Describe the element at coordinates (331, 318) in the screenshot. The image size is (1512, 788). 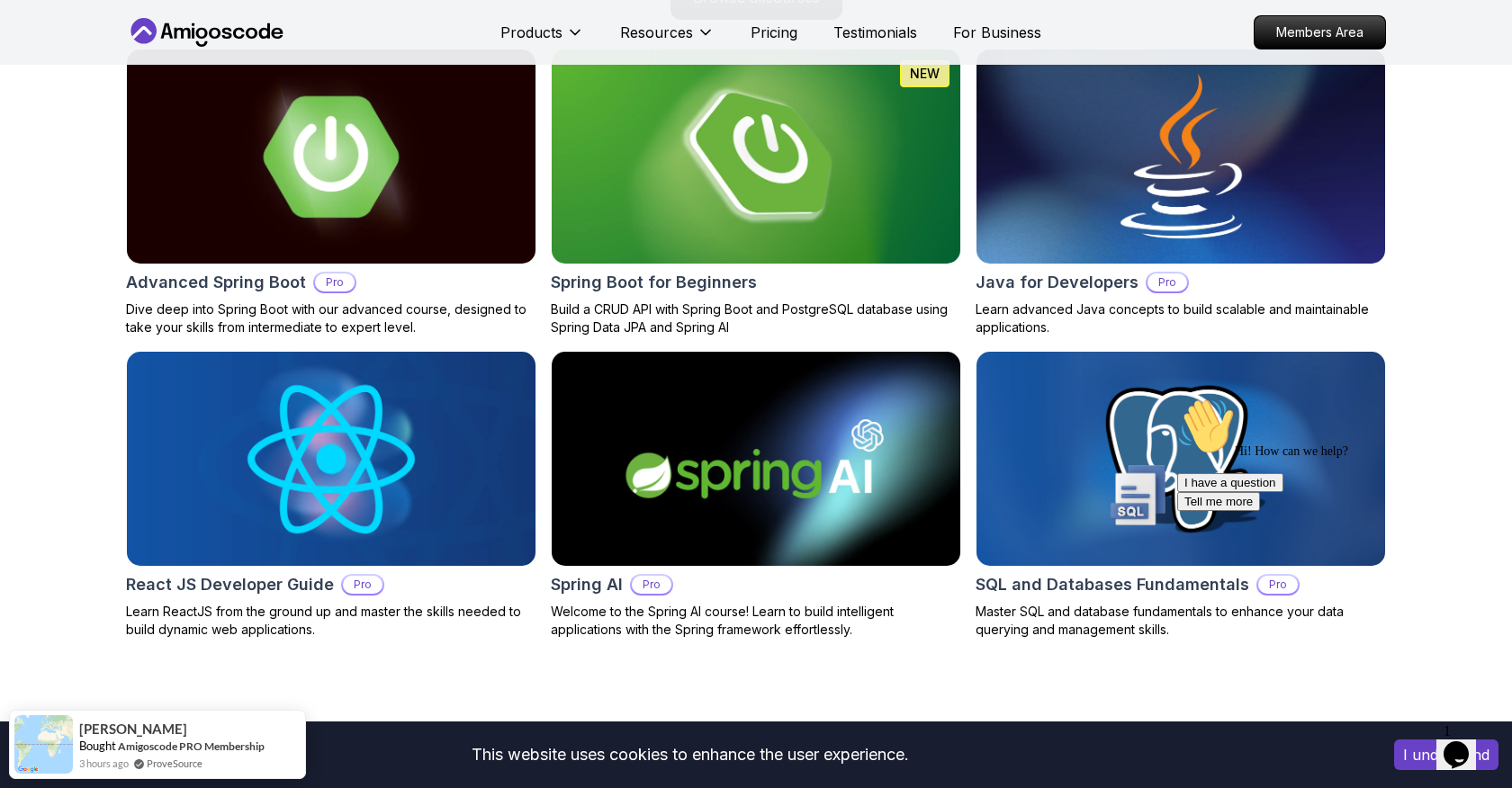
I see `p: Dive deep into Spring Boot with our advanced course, designed to take your skills from intermedia...` at that location.